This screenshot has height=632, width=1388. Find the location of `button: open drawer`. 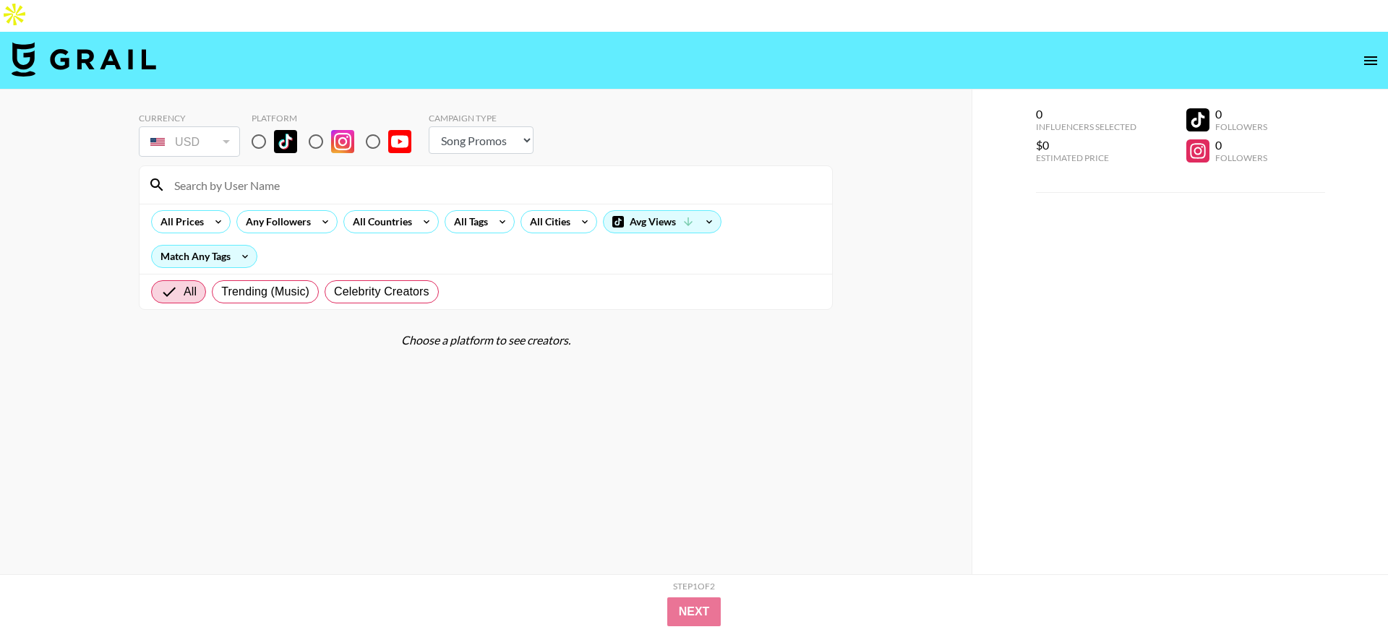

button: open drawer is located at coordinates (1370, 61).